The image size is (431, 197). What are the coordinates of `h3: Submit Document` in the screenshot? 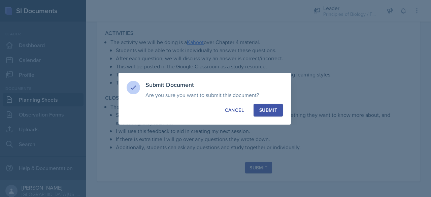 It's located at (214, 85).